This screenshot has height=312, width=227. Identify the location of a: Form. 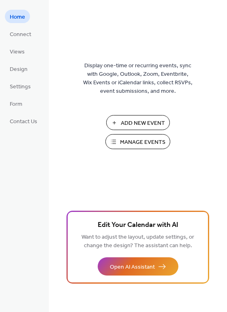
(16, 103).